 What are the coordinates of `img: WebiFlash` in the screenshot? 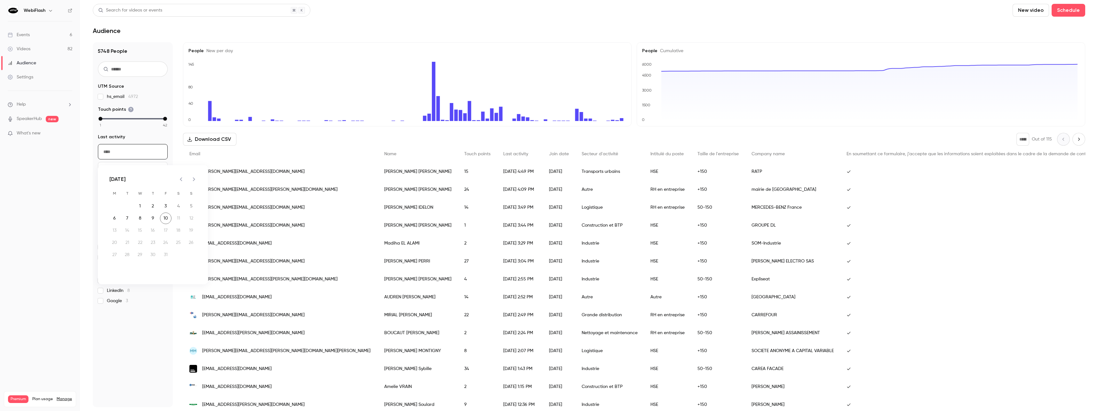 It's located at (13, 11).